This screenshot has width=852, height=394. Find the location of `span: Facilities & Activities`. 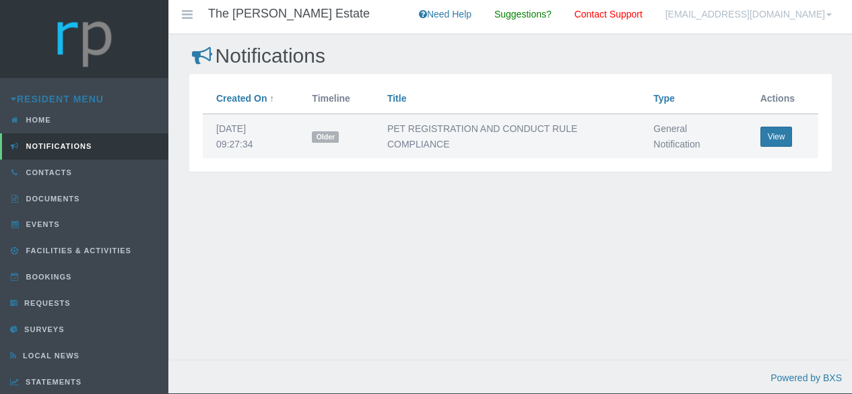

span: Facilities & Activities is located at coordinates (77, 251).